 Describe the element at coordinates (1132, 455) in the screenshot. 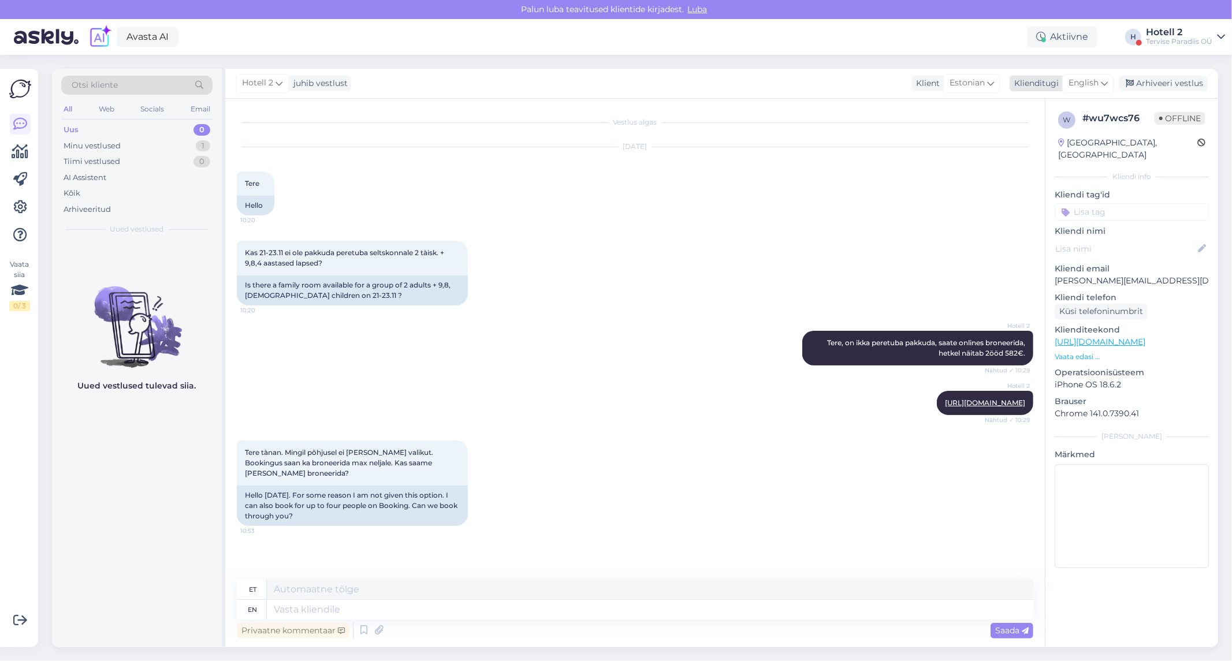

I see `p: Märkmed` at that location.